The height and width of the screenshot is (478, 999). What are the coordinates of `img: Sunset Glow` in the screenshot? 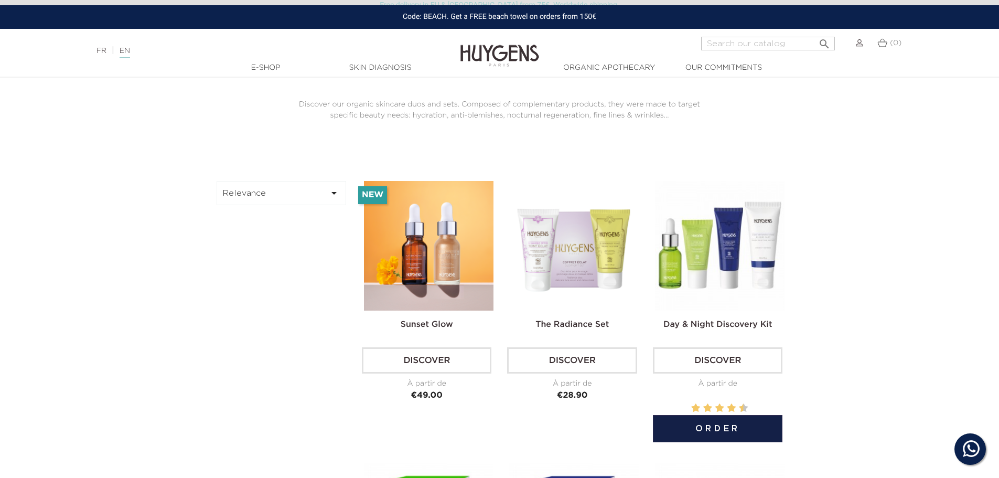 It's located at (428, 245).